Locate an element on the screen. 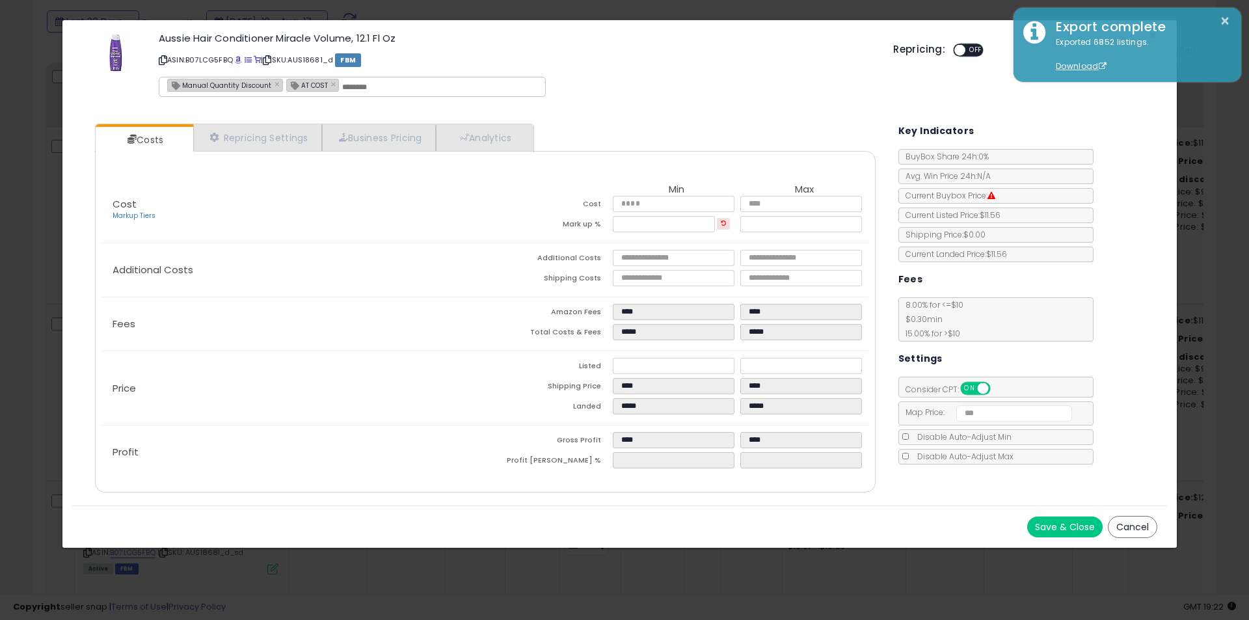 Image resolution: width=1249 pixels, height=620 pixels. p: Additional Costs is located at coordinates (293, 270).